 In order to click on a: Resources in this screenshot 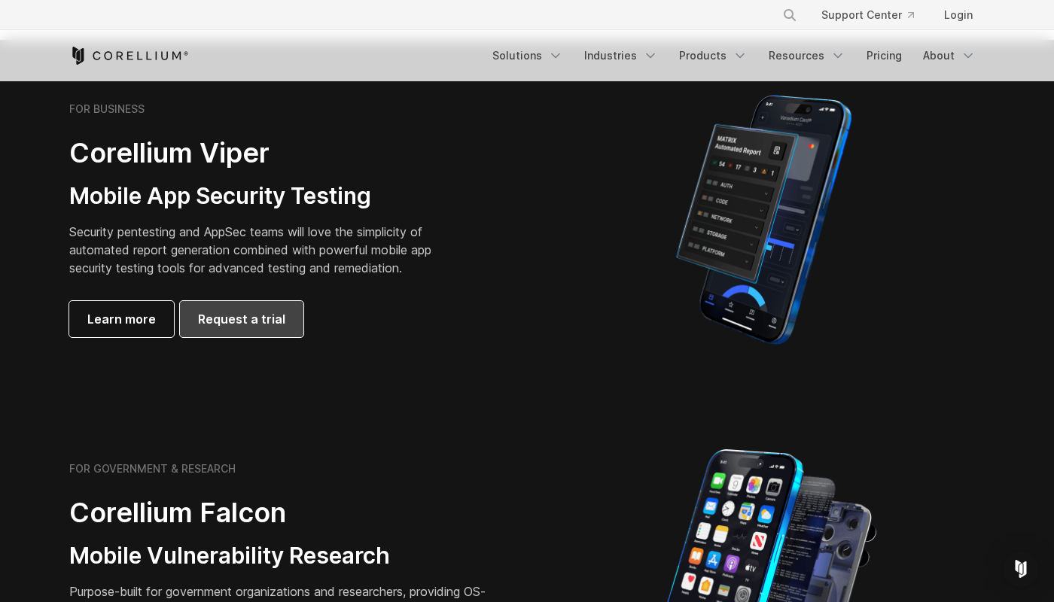, I will do `click(807, 56)`.